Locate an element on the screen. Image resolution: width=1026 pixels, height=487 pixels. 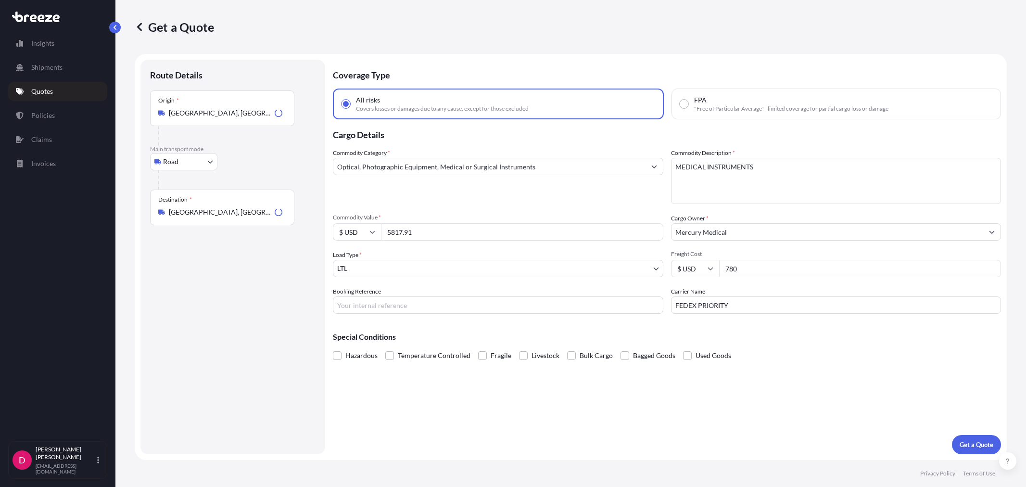
p: Privacy Policy is located at coordinates (938, 473).